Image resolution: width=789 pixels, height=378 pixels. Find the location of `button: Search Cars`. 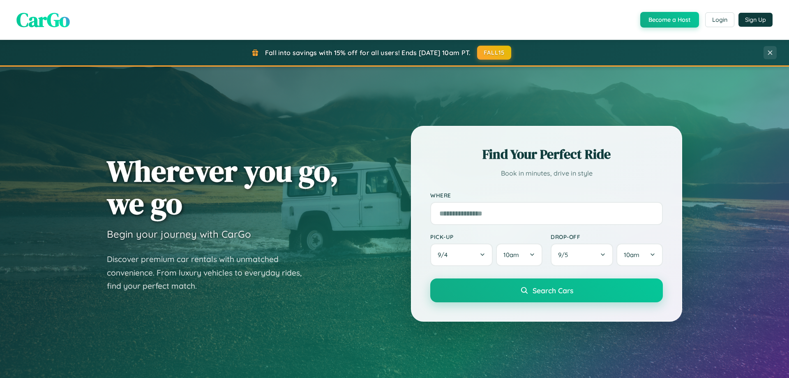

button: Search Cars is located at coordinates (547, 290).